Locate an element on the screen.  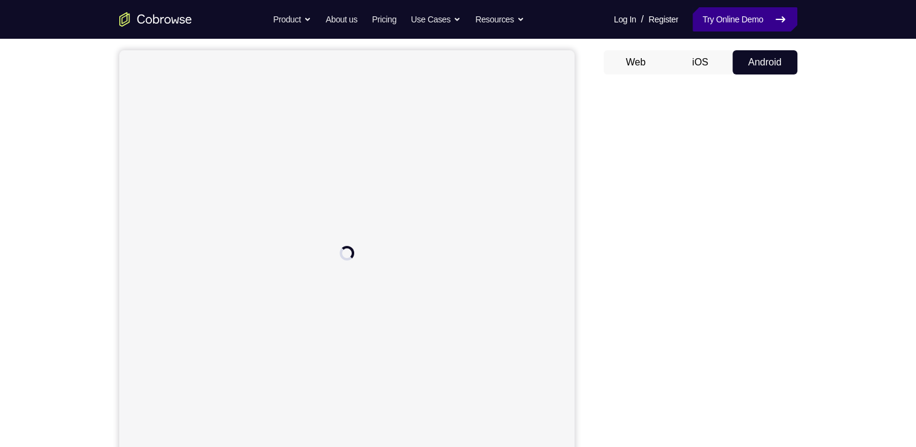
a: Go to the home page is located at coordinates (156, 19).